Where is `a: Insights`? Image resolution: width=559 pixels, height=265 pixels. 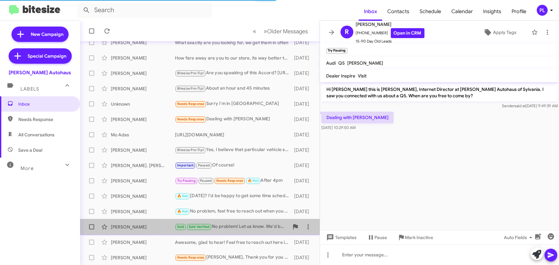 a: Insights is located at coordinates (492, 12).